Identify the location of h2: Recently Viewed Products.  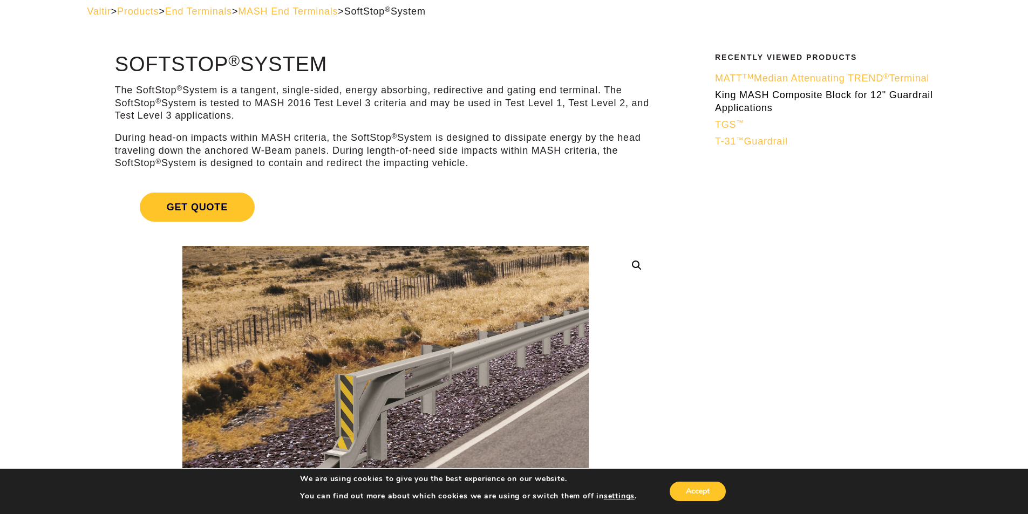
(825, 57).